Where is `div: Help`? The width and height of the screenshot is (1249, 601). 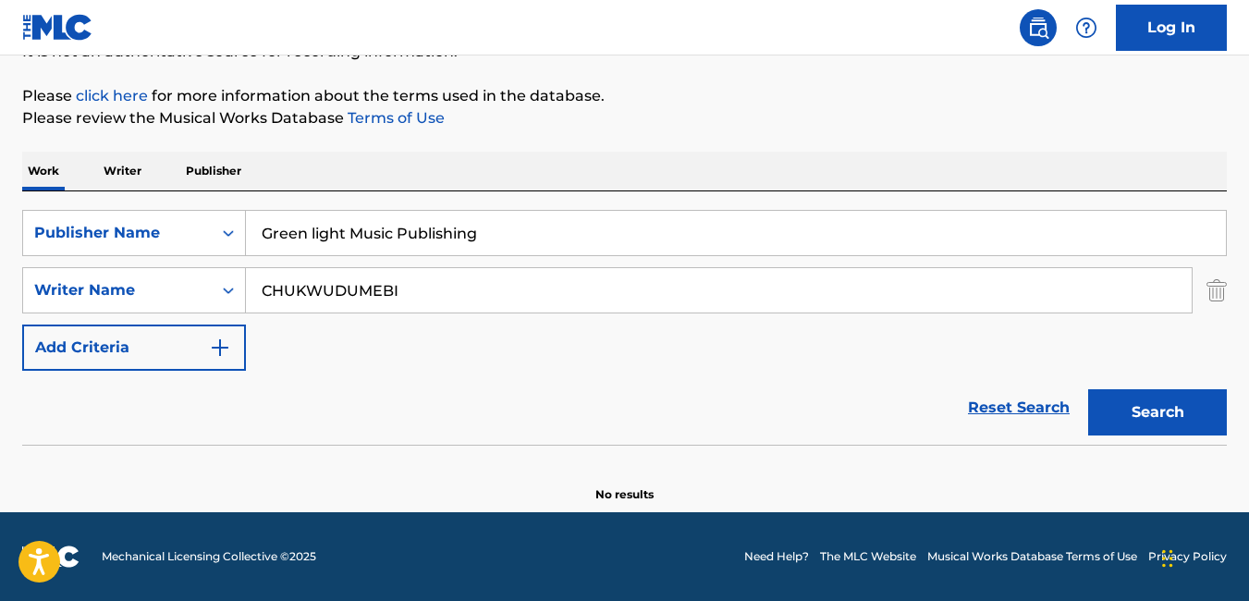 div: Help is located at coordinates (1086, 28).